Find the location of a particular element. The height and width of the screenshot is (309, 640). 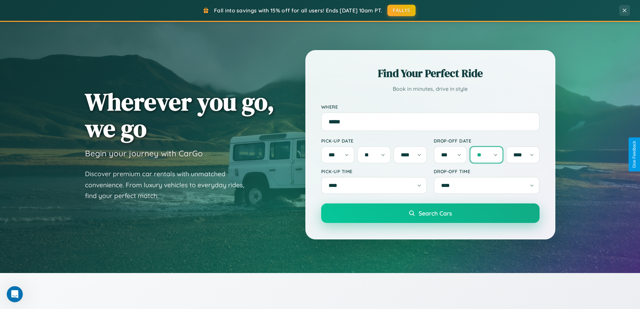

h3: Begin your journey with CarGo is located at coordinates (144, 153).